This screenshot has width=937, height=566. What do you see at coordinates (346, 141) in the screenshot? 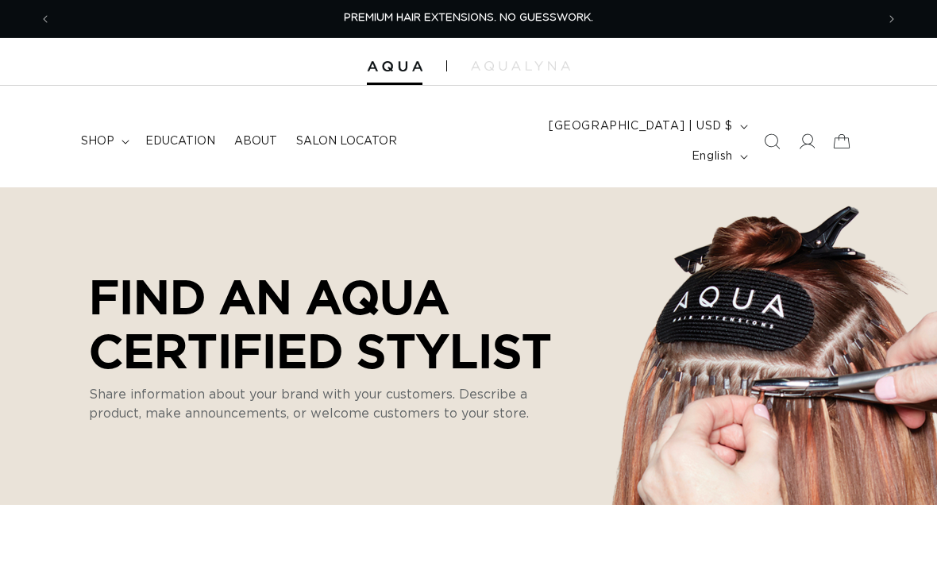
I see `span: Salon Locator` at bounding box center [346, 141].